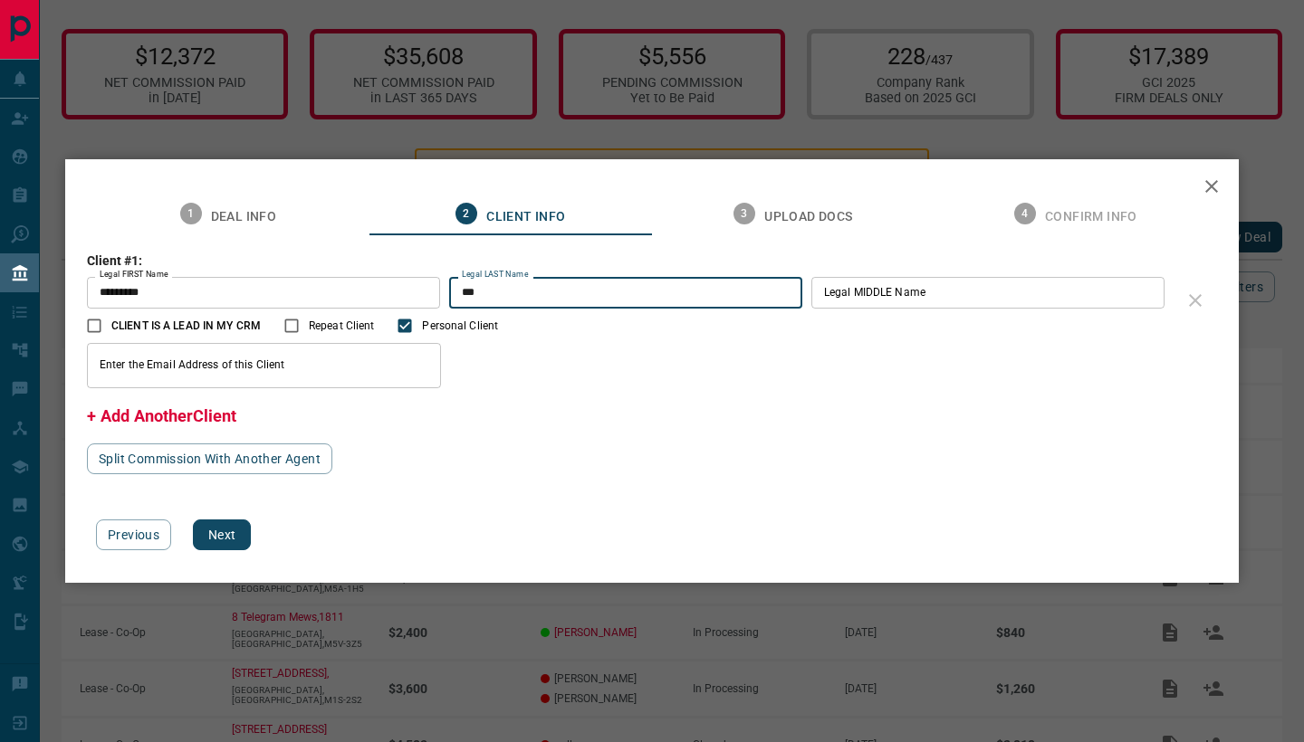  What do you see at coordinates (808, 217) in the screenshot?
I see `span: Upload Docs` at bounding box center [808, 217].